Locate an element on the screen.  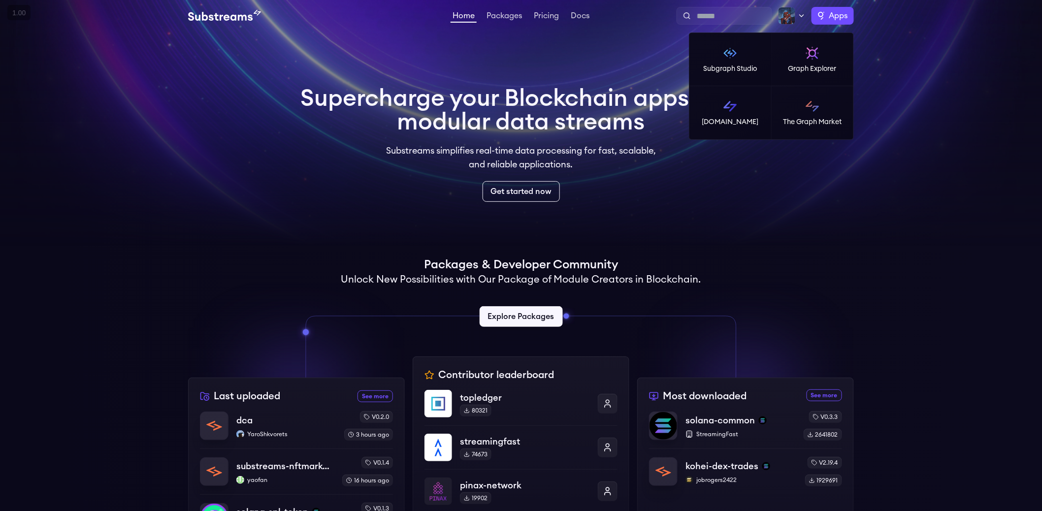
img: Profile is located at coordinates (787, 16).